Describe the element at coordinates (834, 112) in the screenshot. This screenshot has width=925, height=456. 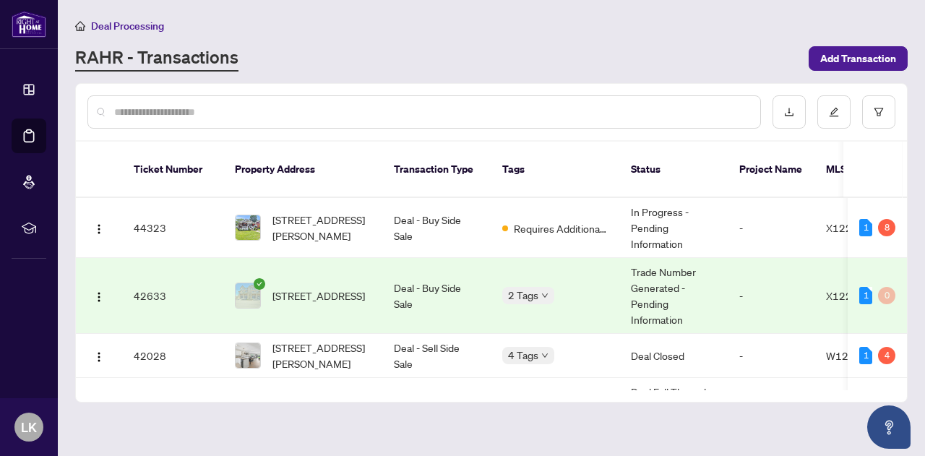
I see `button: edit` at that location.